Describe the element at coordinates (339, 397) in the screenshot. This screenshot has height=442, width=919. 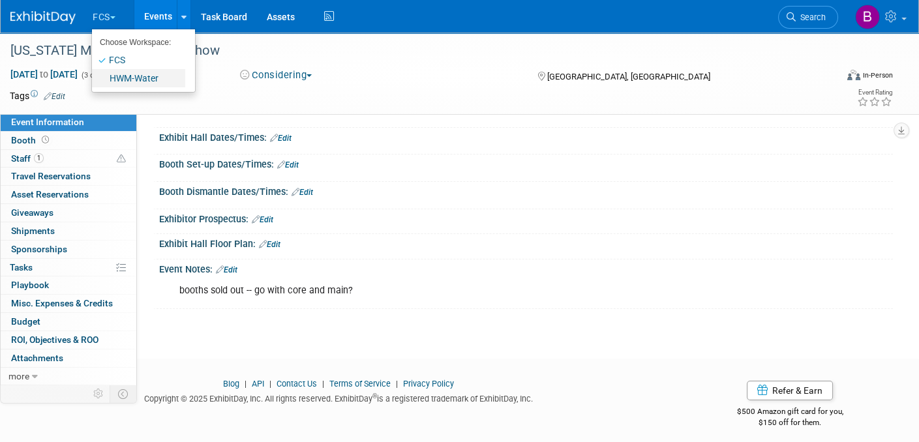
I see `div: Copyright © 2025 ExhibitDay, Inc. All rights reserved. ExhibitDay is a registered trademark of Ex...` at that location.